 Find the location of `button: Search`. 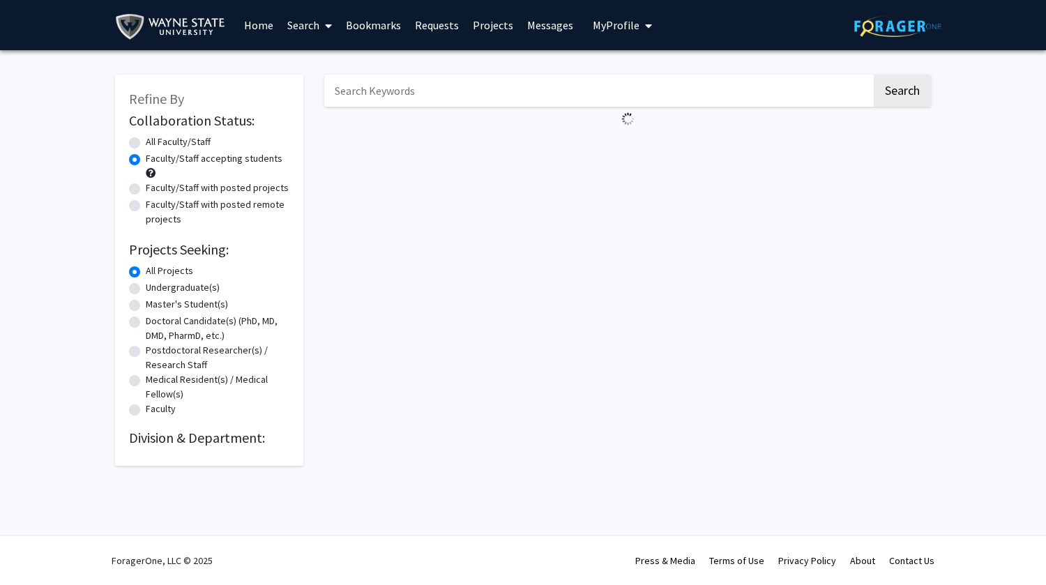

button: Search is located at coordinates (902, 91).